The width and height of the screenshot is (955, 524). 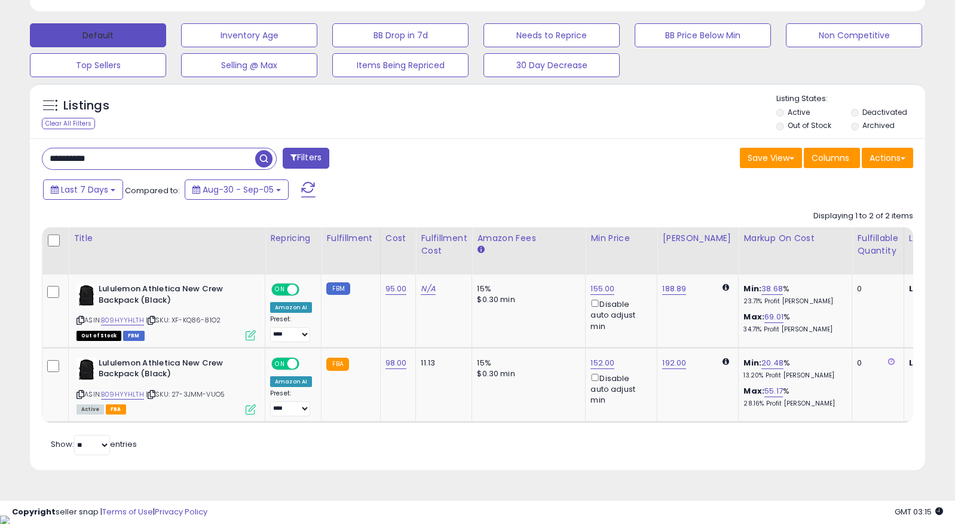 What do you see at coordinates (771, 158) in the screenshot?
I see `button: Save View` at bounding box center [771, 158].